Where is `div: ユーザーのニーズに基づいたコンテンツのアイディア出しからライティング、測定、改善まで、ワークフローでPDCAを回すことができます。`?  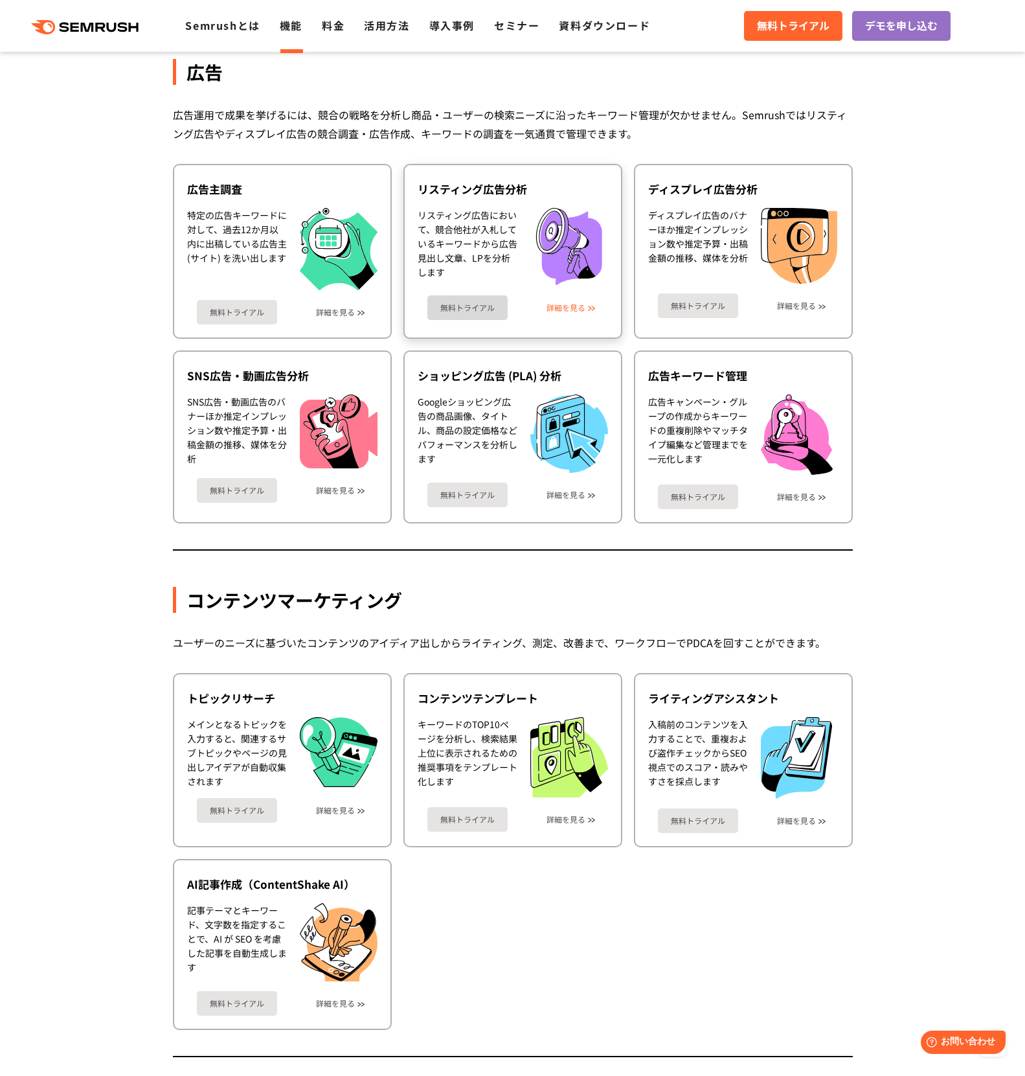
div: ユーザーのニーズに基づいたコンテンツのアイディア出しからライティング、測定、改善まで、ワークフローでPDCAを回すことができます。 is located at coordinates (513, 643).